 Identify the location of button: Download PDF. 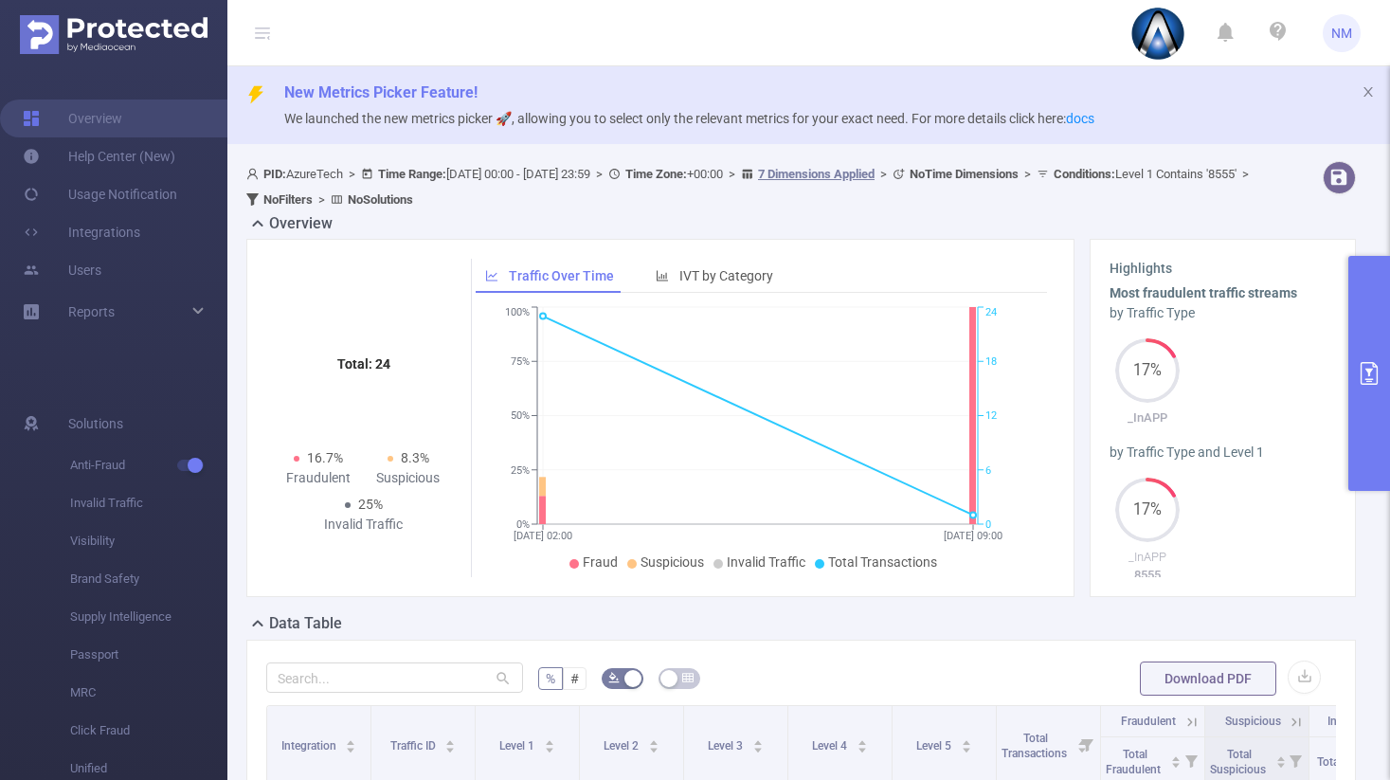
(1208, 678).